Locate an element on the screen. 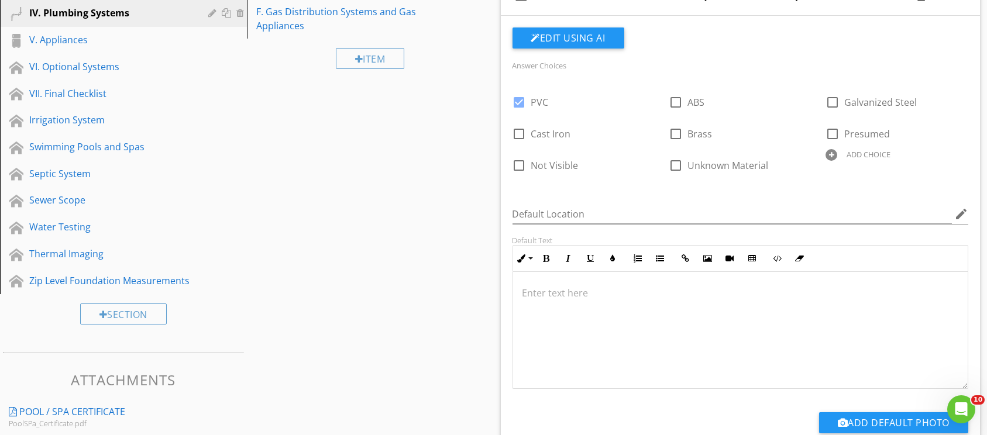 This screenshot has width=987, height=435. div: Default Text is located at coordinates (740, 240).